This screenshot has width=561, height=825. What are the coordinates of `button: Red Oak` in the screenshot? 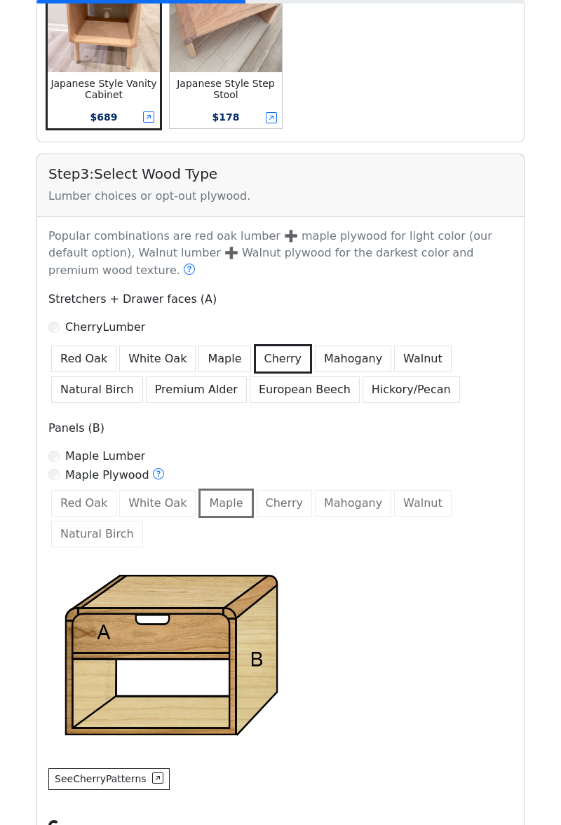 It's located at (83, 359).